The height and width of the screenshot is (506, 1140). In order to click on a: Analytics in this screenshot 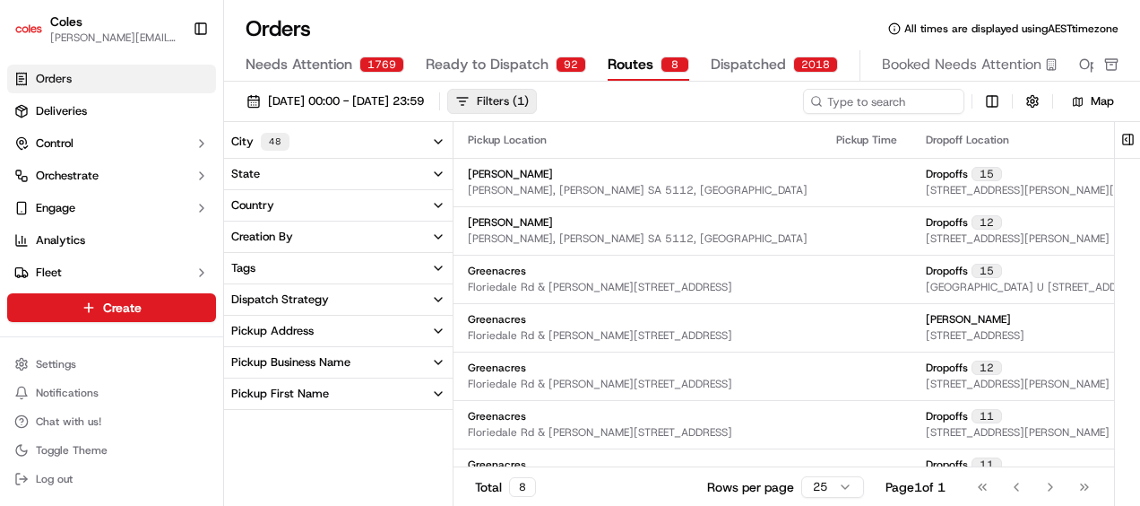, I will do `click(111, 240)`.